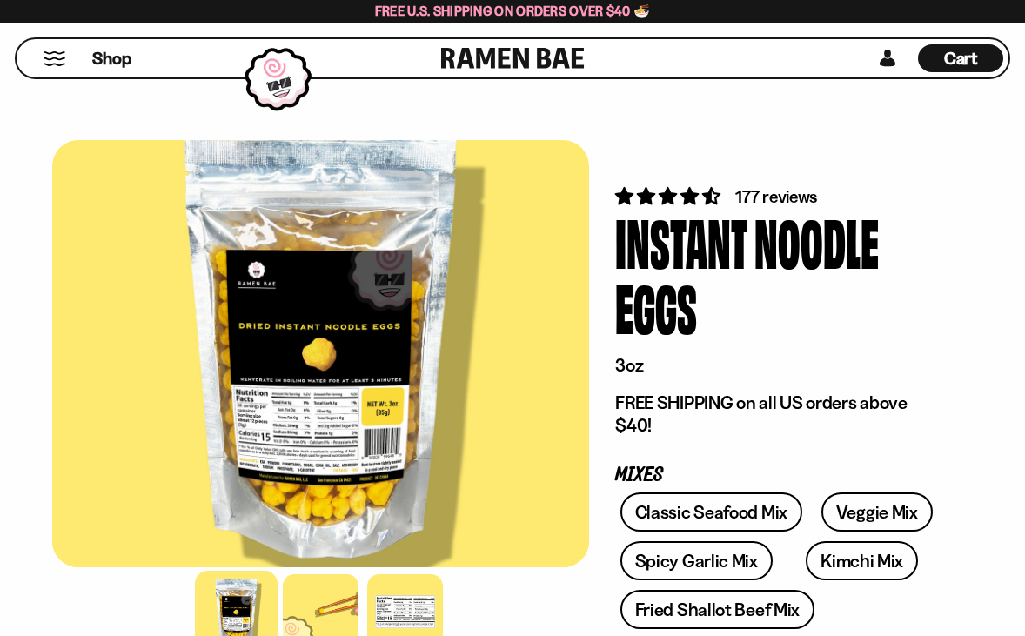  What do you see at coordinates (54, 58) in the screenshot?
I see `button: Mobile Menu Trigger` at bounding box center [54, 58].